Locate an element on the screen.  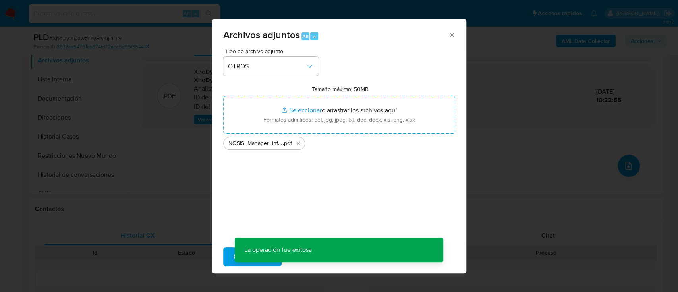
button: Subir archivo is located at coordinates (252, 257).